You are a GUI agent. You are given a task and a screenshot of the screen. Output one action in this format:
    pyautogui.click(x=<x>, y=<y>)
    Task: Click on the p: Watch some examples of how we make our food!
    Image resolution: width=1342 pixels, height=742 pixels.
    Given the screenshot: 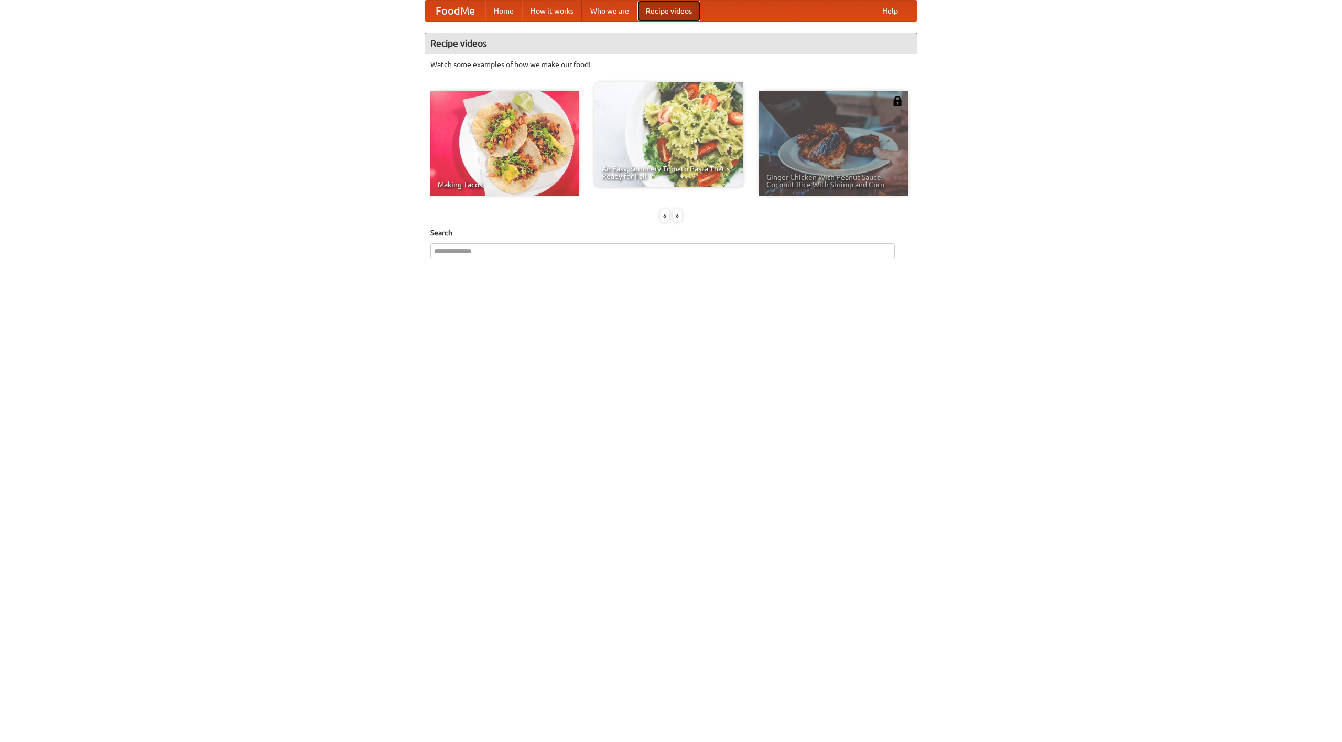 What is the action you would take?
    pyautogui.click(x=671, y=64)
    